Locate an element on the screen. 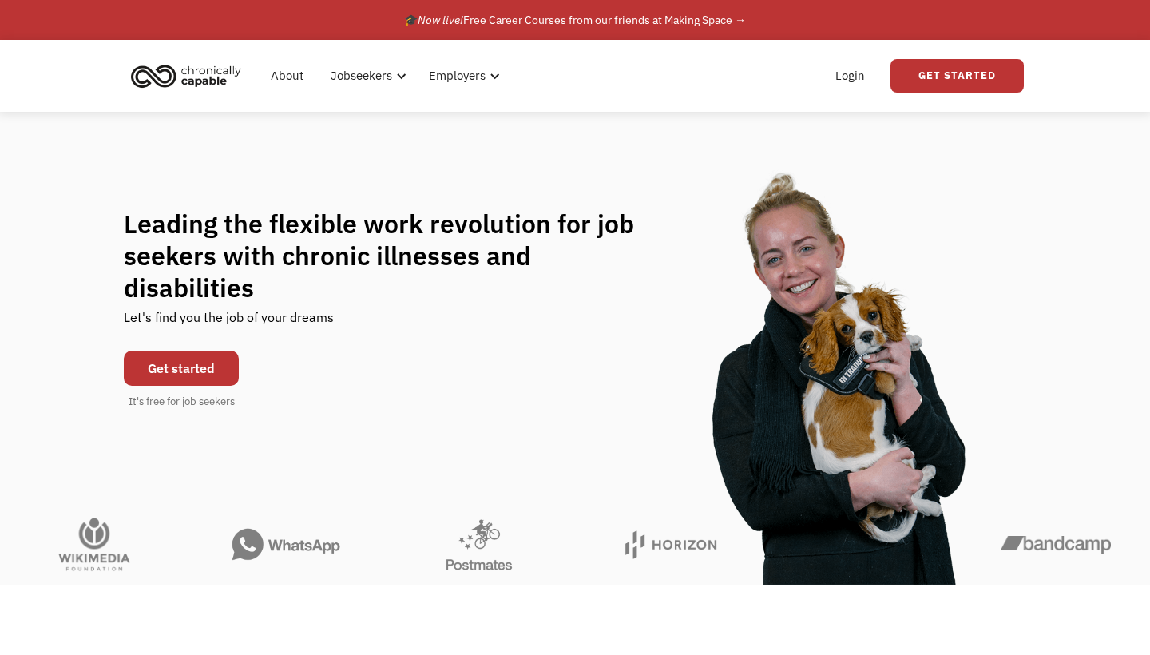 The image size is (1150, 655). img: Chronically Capable logo is located at coordinates (186, 76).